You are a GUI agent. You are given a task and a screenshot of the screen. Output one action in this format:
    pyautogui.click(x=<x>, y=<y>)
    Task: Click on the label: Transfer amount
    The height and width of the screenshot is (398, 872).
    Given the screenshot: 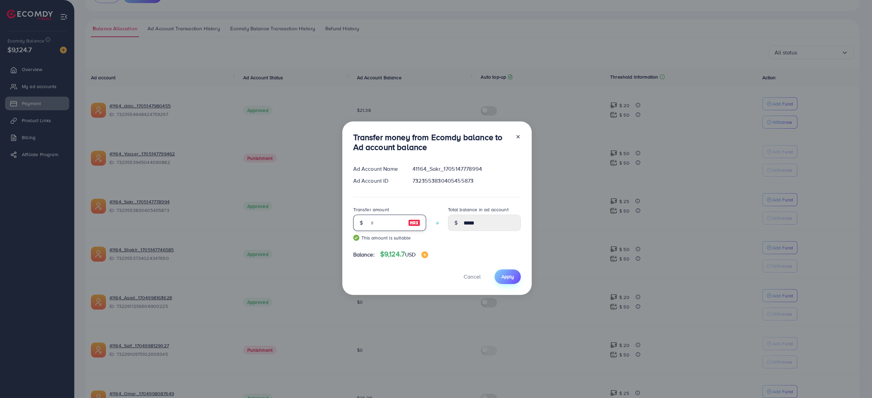 What is the action you would take?
    pyautogui.click(x=371, y=210)
    